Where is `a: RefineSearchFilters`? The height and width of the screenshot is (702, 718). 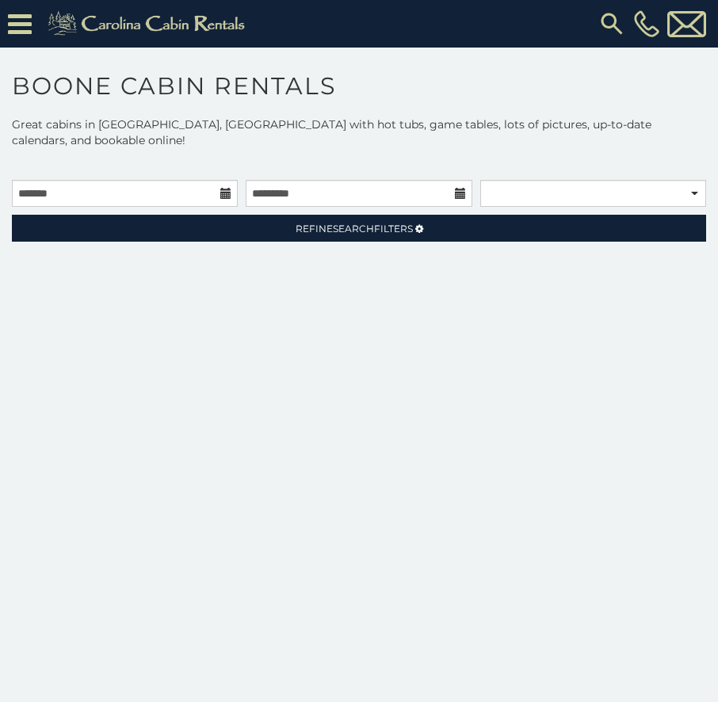 a: RefineSearchFilters is located at coordinates (359, 228).